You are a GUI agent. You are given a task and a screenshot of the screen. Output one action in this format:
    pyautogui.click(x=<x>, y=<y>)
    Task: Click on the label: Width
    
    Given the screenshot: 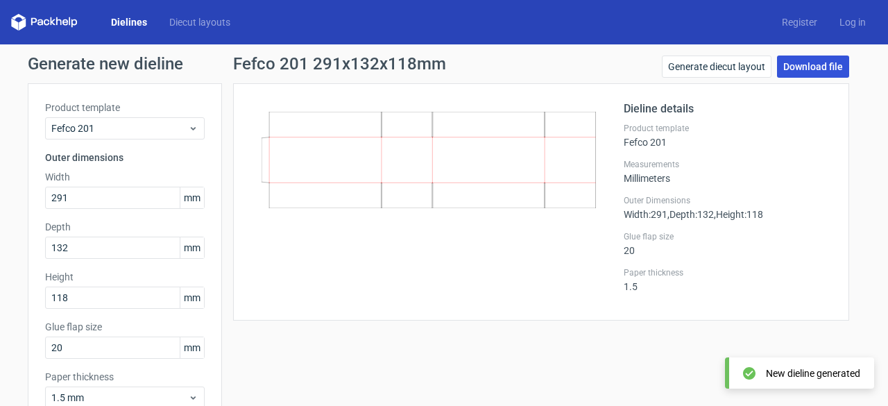 What is the action you would take?
    pyautogui.click(x=125, y=177)
    